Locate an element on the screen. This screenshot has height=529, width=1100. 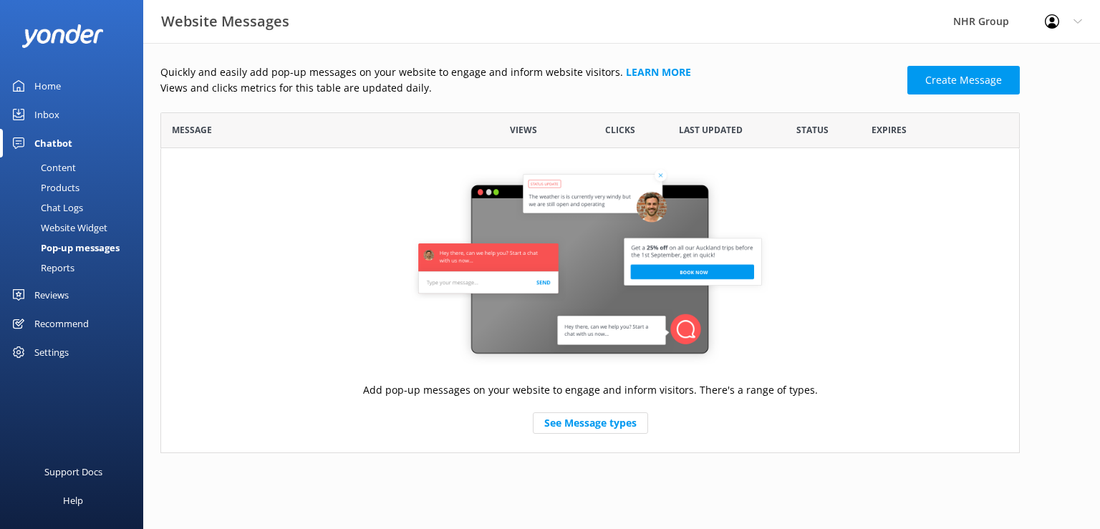
span: Clicks is located at coordinates (620, 130).